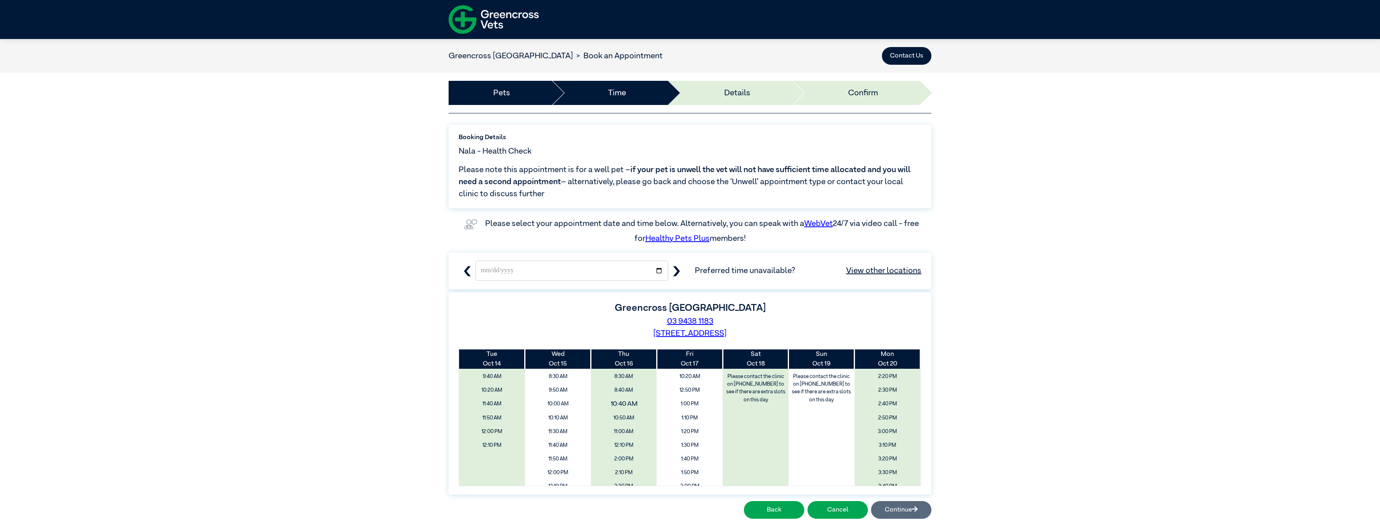  Describe the element at coordinates (624, 359) in the screenshot. I see `th: Oct 16` at that location.